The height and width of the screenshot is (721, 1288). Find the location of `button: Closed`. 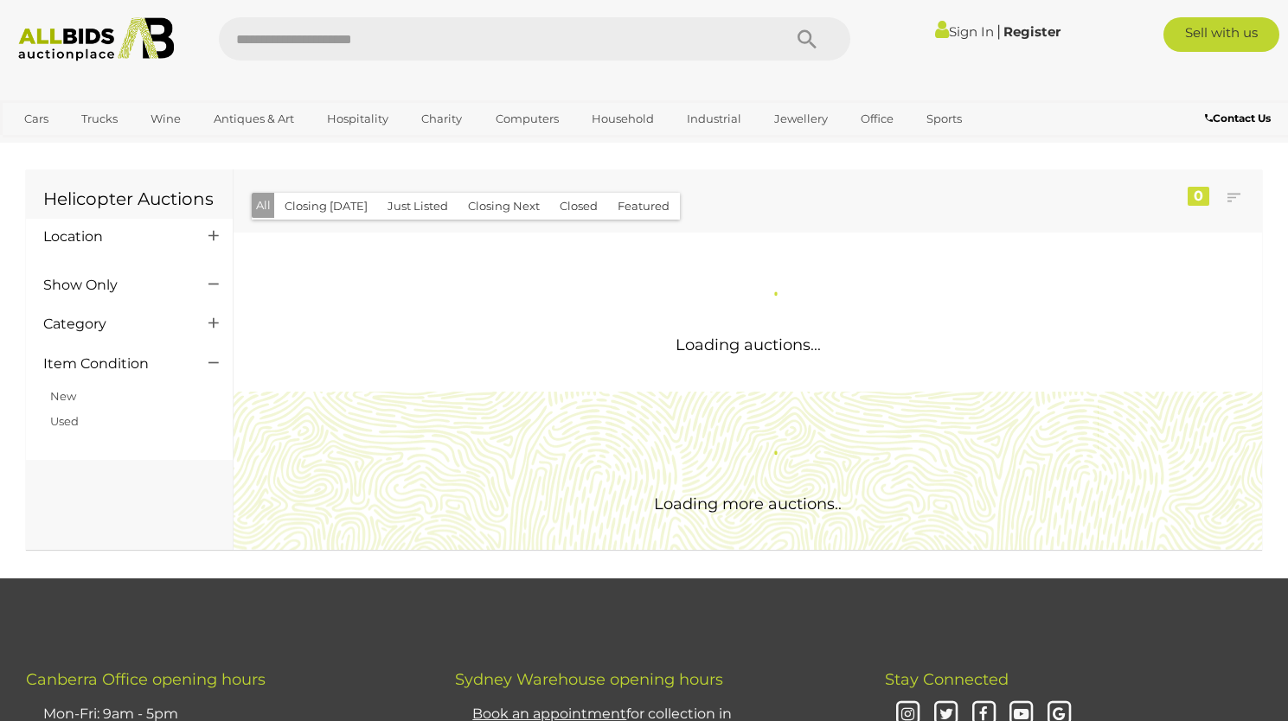

button: Closed is located at coordinates (579, 206).